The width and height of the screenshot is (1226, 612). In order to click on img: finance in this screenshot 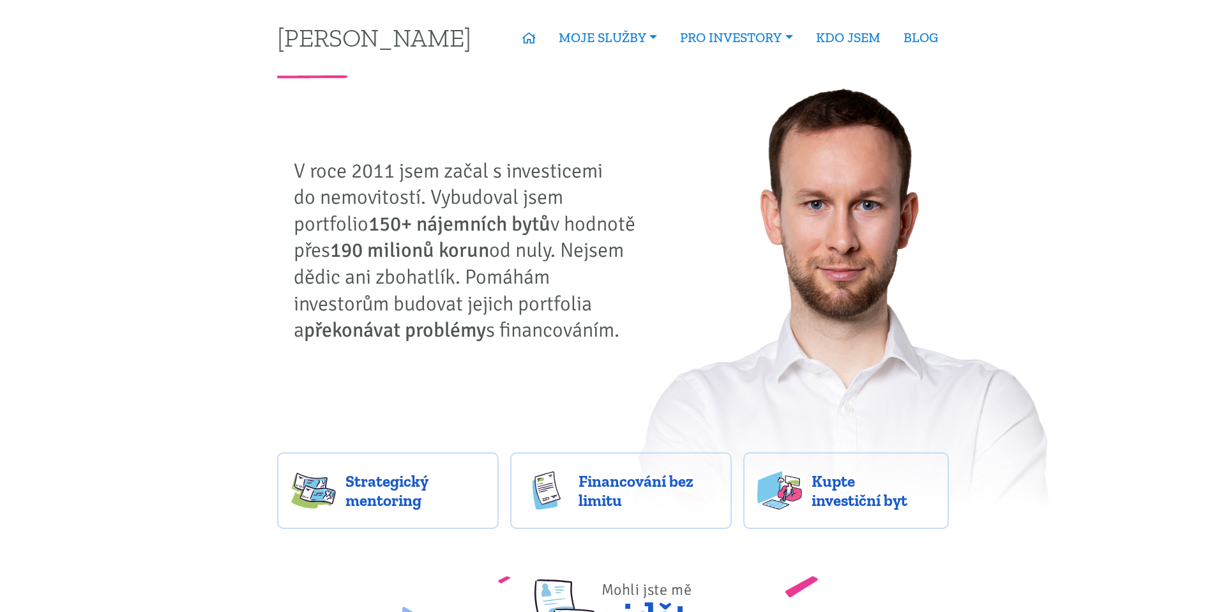, I will do `click(547, 491)`.